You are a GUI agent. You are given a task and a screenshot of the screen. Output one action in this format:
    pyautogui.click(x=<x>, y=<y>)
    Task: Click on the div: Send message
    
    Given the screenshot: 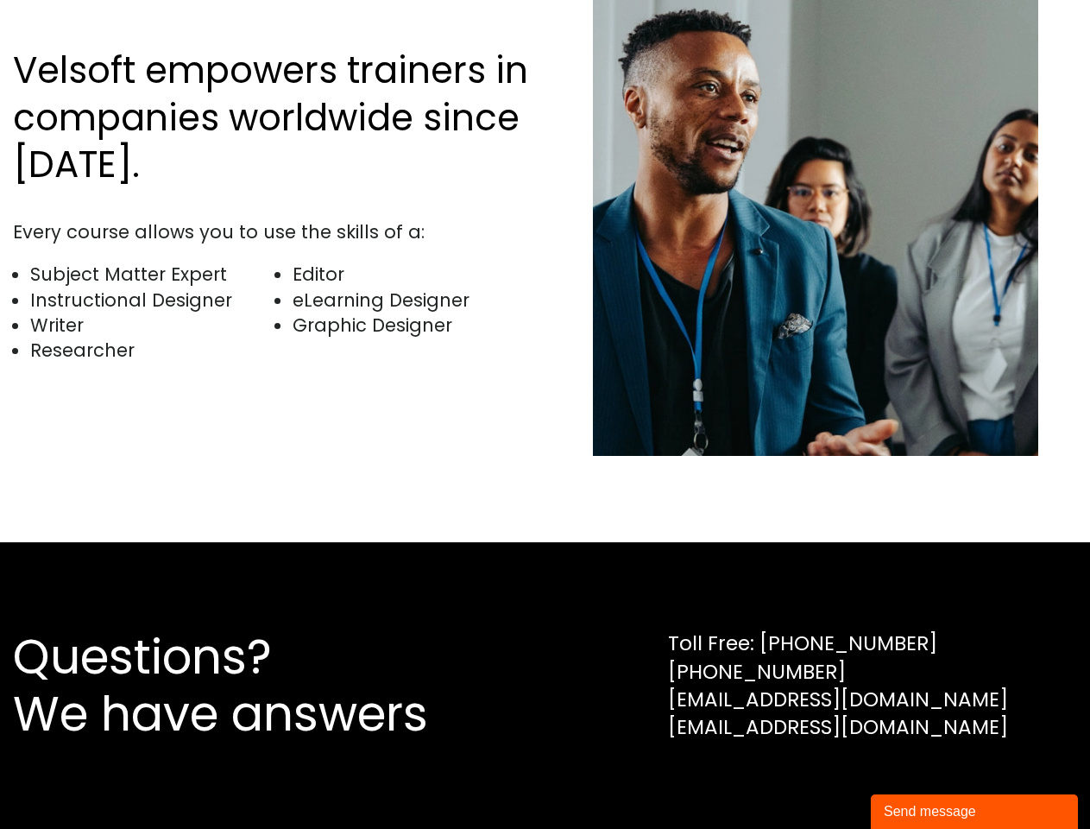 What is the action you would take?
    pyautogui.click(x=104, y=21)
    